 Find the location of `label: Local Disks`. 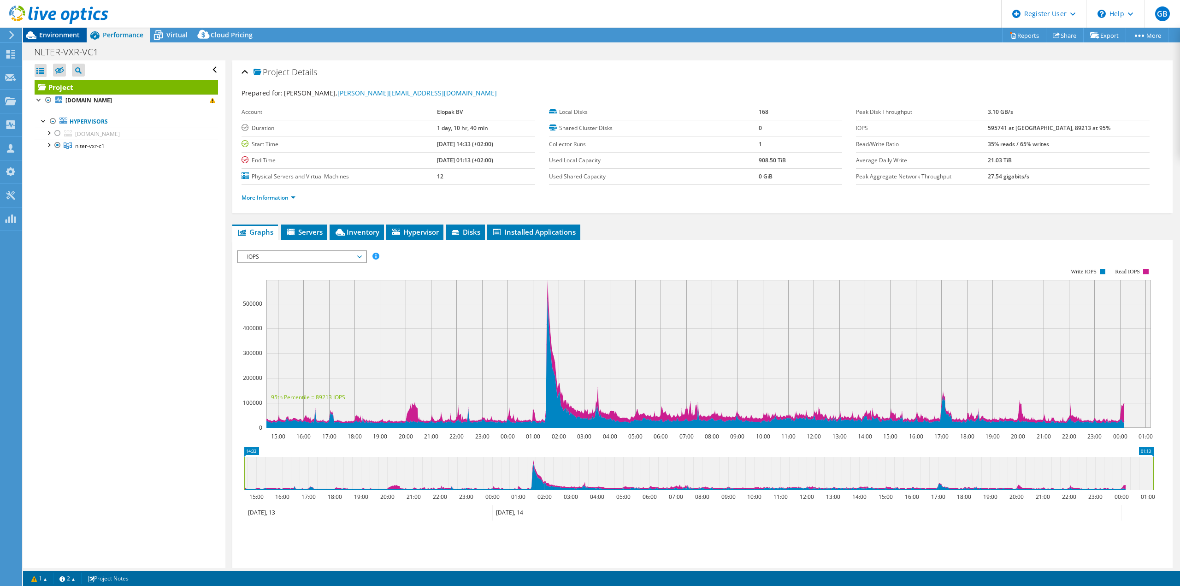

label: Local Disks is located at coordinates (653, 112).